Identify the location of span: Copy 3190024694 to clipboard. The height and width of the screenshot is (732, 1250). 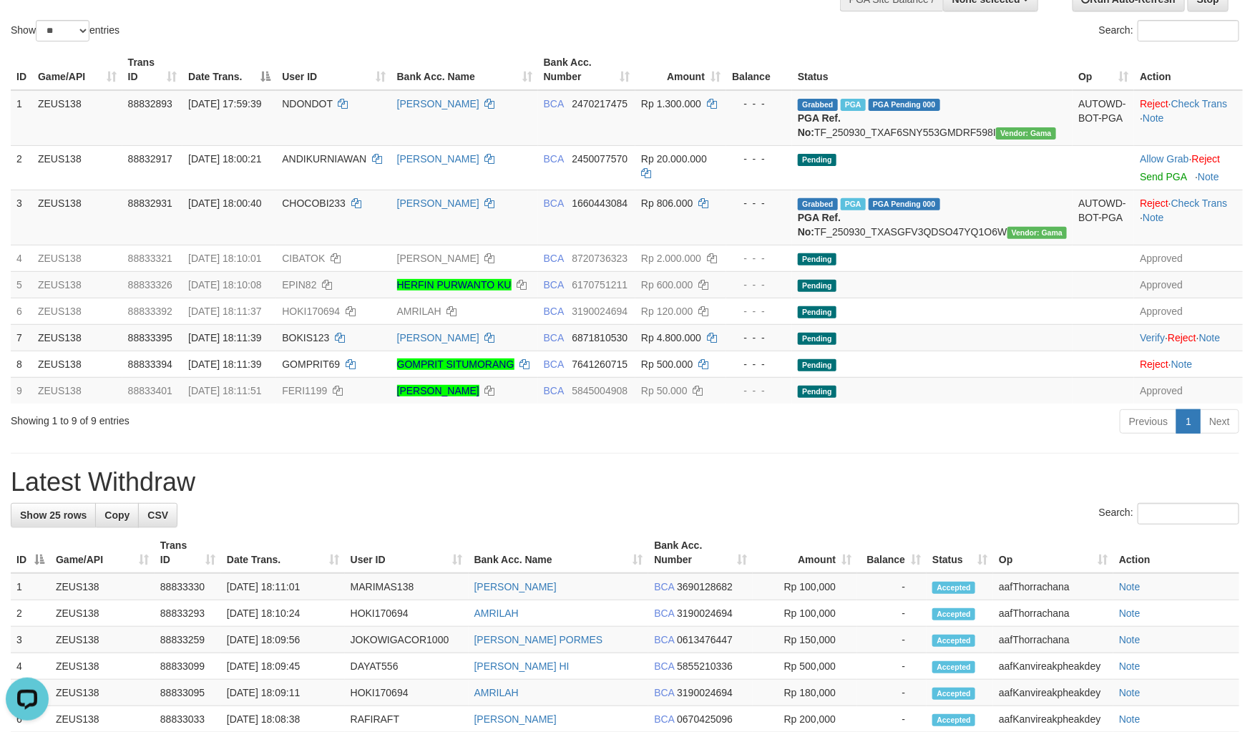
(705, 613).